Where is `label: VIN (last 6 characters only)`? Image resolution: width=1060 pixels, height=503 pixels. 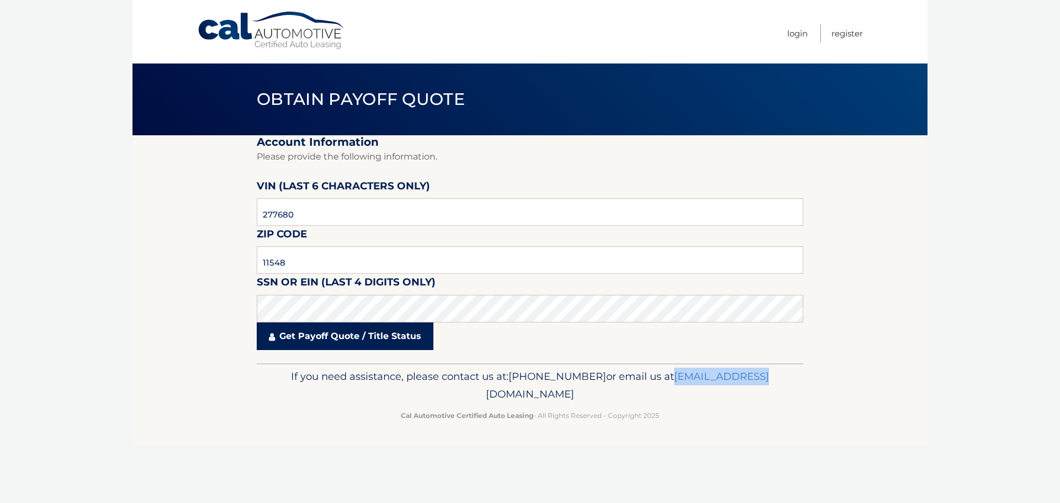 label: VIN (last 6 characters only) is located at coordinates (343, 188).